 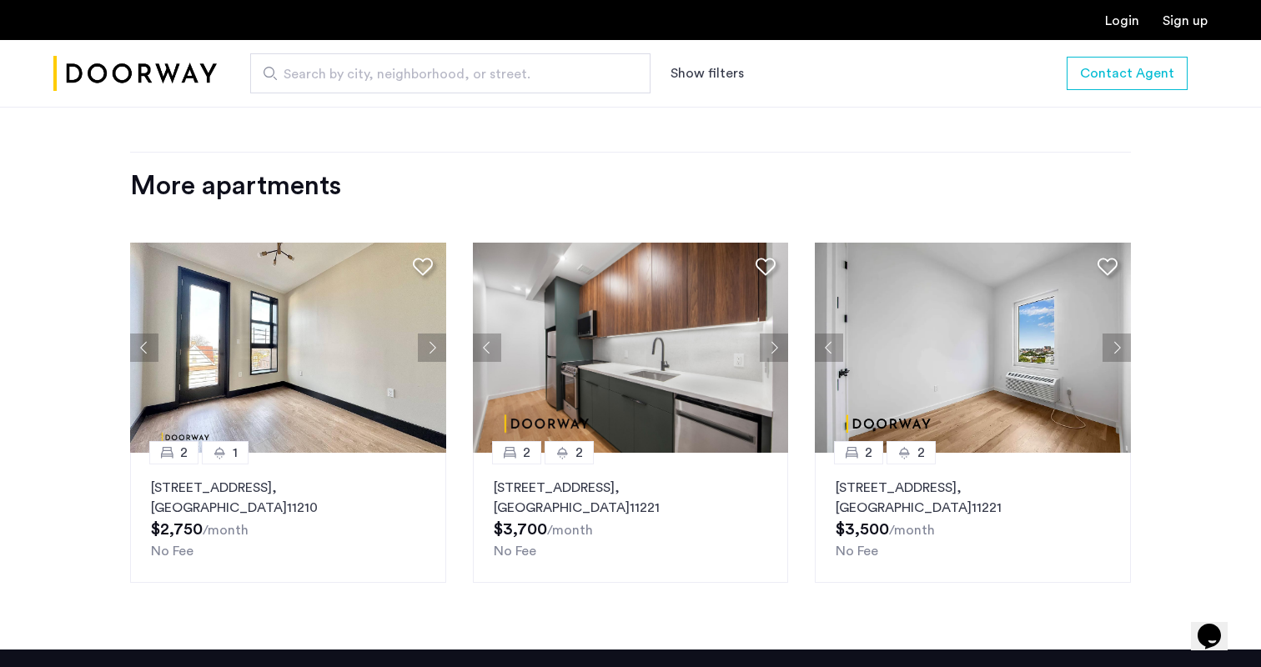 What do you see at coordinates (1186, 21) in the screenshot?
I see `a: Registration` at bounding box center [1186, 21].